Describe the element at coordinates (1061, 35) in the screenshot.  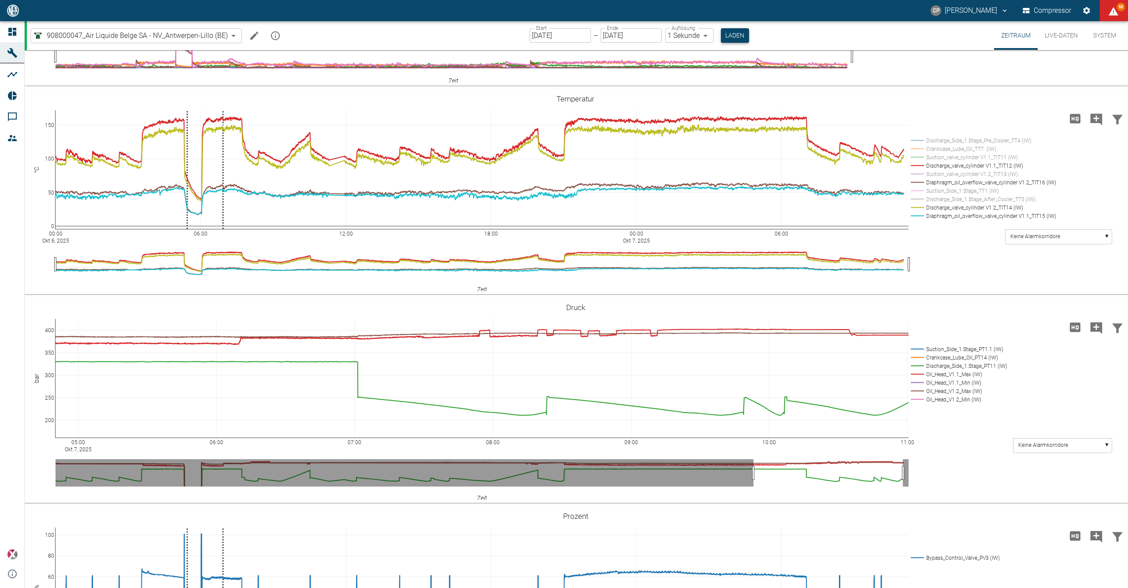
I see `button: Live-Daten` at that location.